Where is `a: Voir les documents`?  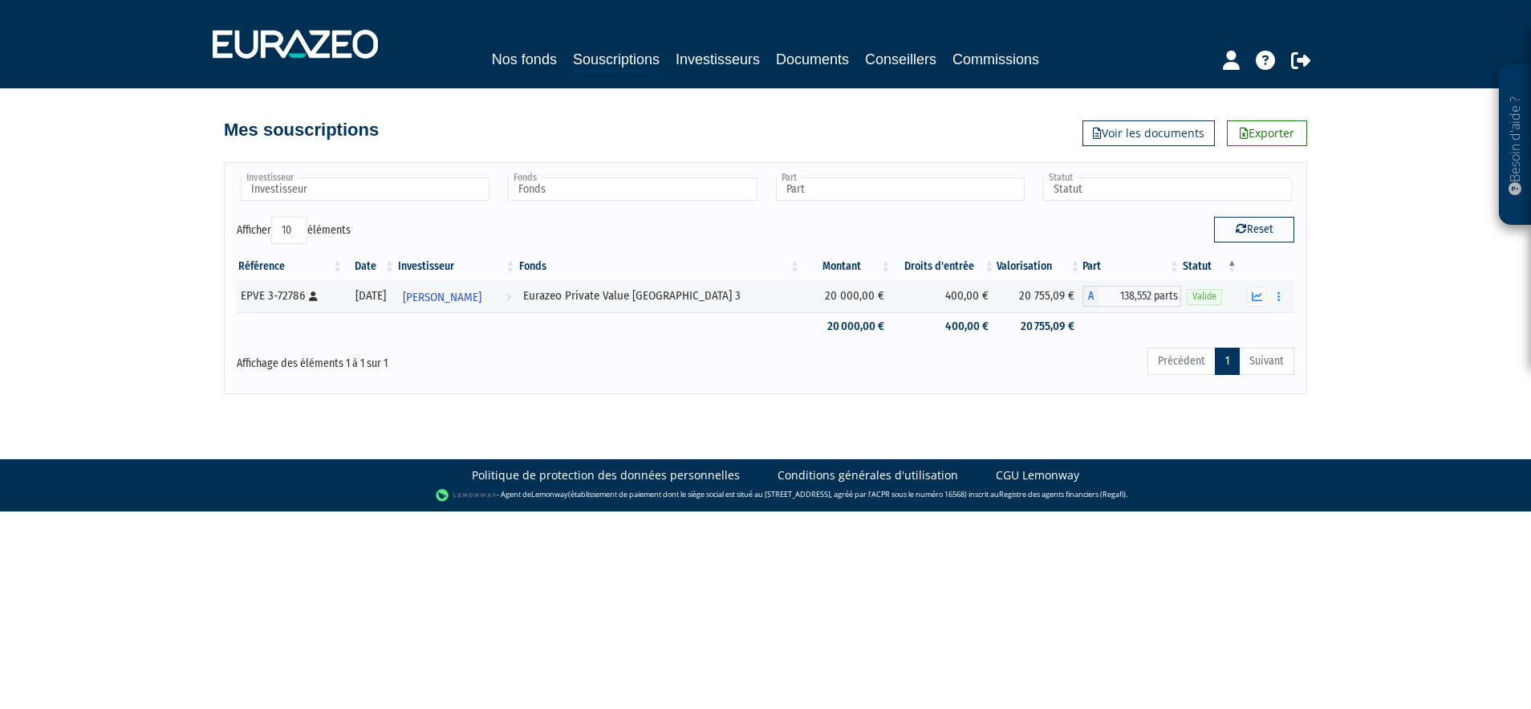 a: Voir les documents is located at coordinates (1148, 133).